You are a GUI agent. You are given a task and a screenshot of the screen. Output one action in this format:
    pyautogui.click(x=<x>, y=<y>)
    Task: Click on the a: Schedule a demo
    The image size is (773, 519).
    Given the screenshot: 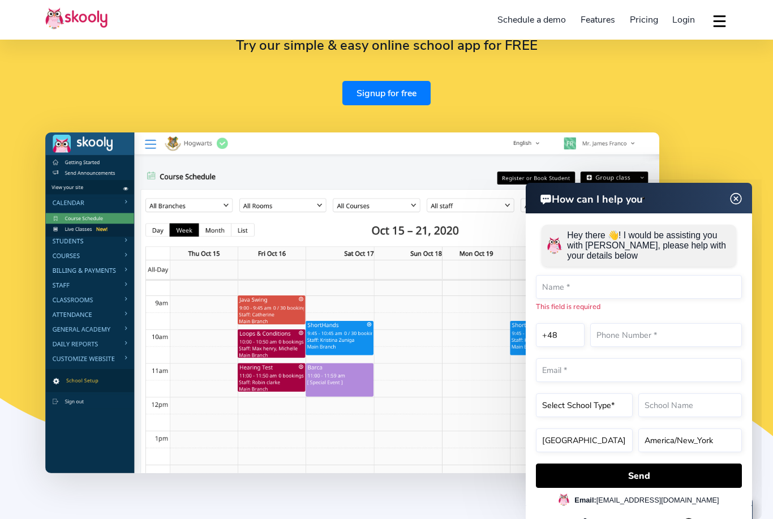 What is the action you would take?
    pyautogui.click(x=532, y=20)
    